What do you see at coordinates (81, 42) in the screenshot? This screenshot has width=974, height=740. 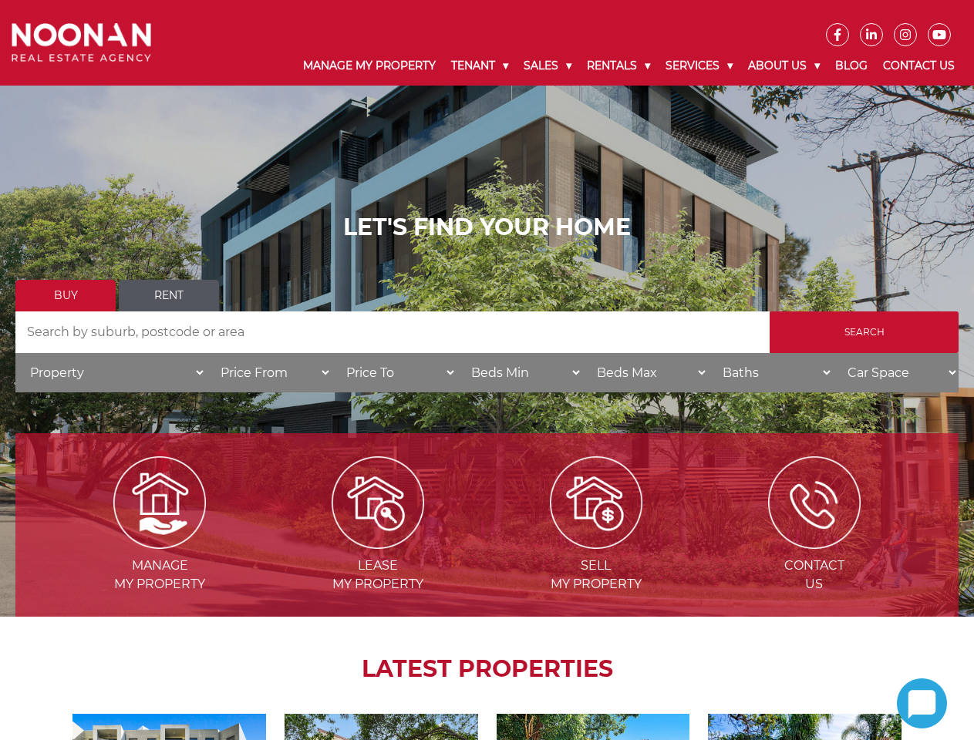 I see `img: Noonan Real Estate Agency` at bounding box center [81, 42].